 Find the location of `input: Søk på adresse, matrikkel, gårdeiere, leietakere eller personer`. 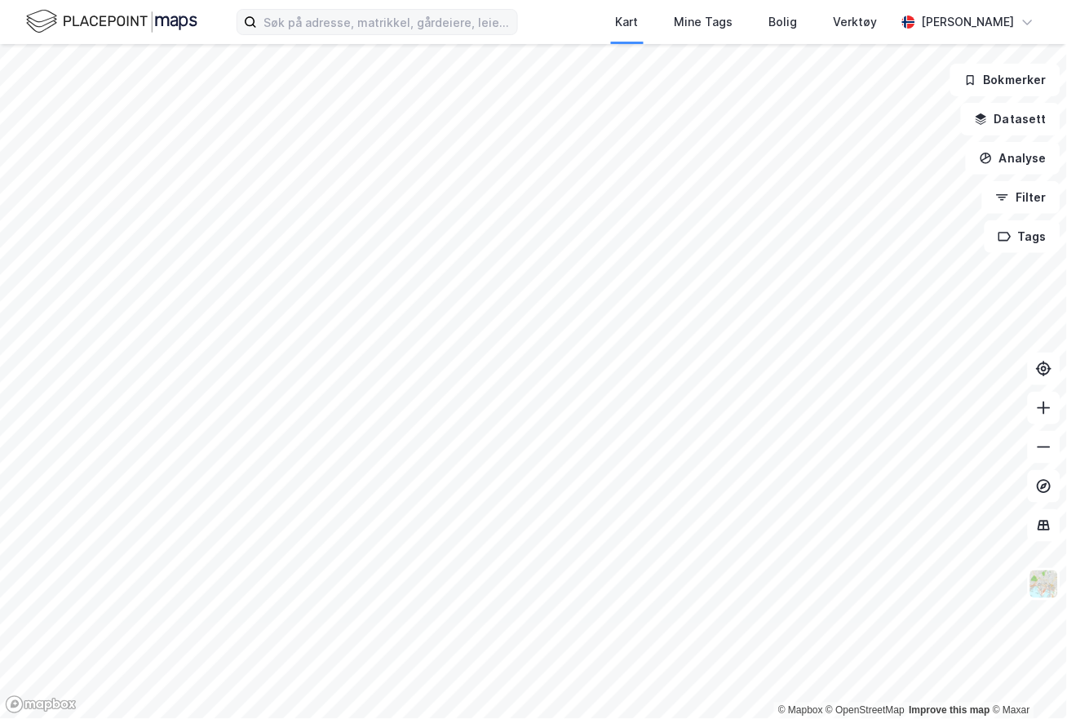

input: Søk på adresse, matrikkel, gårdeiere, leietakere eller personer is located at coordinates (387, 22).